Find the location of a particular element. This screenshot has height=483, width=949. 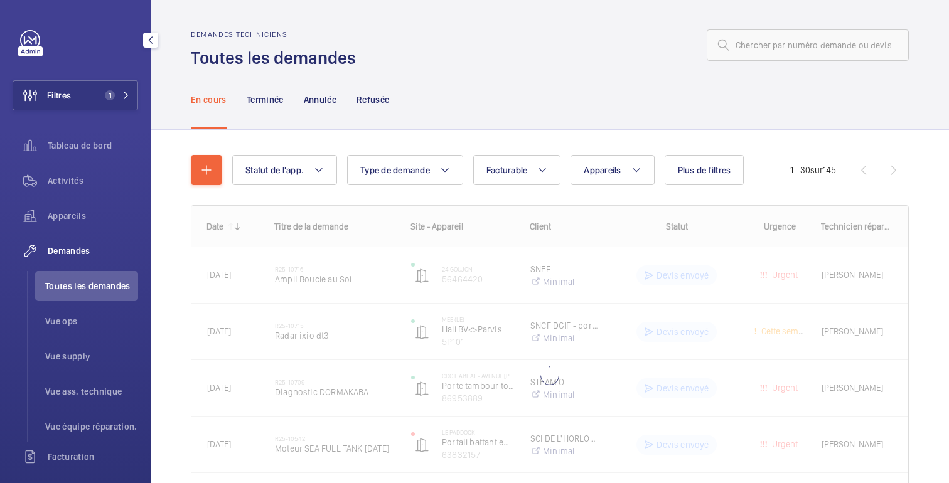

button: Statut de l'app. is located at coordinates (284, 170).